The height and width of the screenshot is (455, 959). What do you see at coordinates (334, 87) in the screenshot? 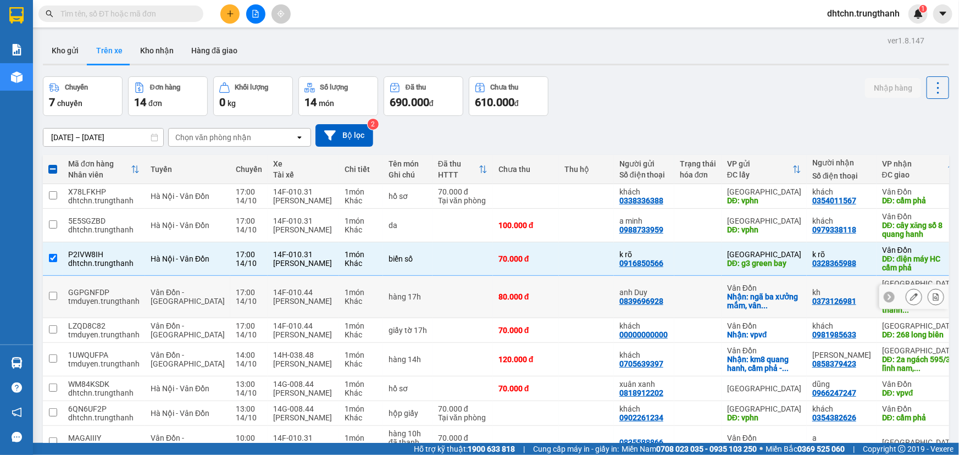
I see `div: Số lượng` at bounding box center [334, 87].